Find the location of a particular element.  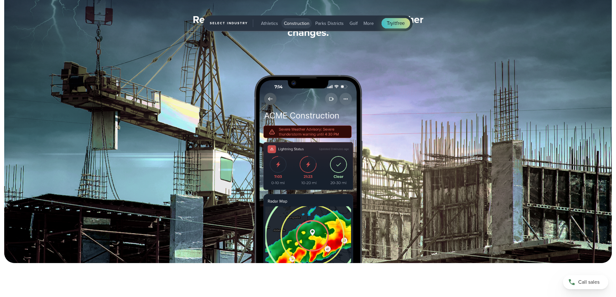

button: Parks Districts is located at coordinates (330, 23).